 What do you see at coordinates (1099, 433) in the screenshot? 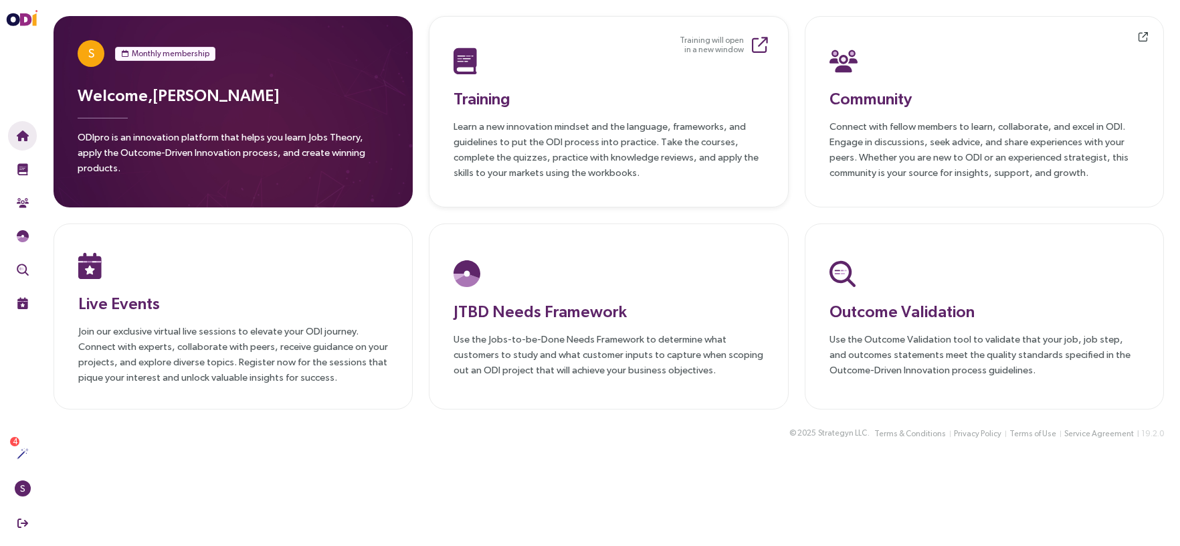
I see `span: Service Agreement` at bounding box center [1099, 433].